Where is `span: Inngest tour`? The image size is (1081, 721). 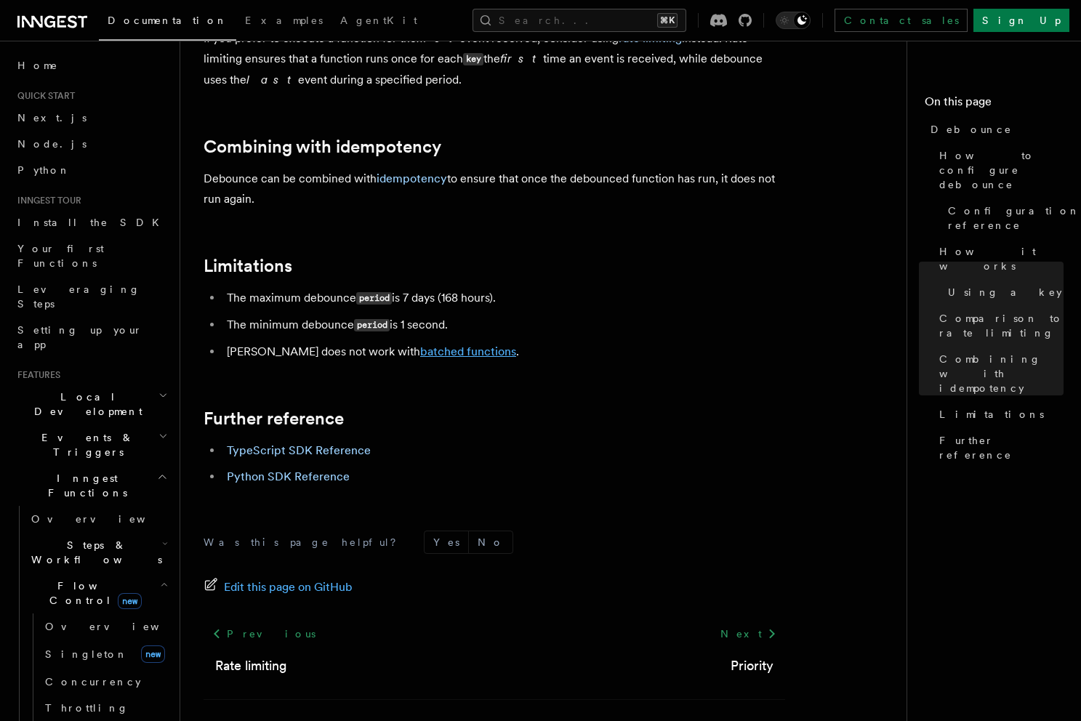
span: Inngest tour is located at coordinates (47, 201).